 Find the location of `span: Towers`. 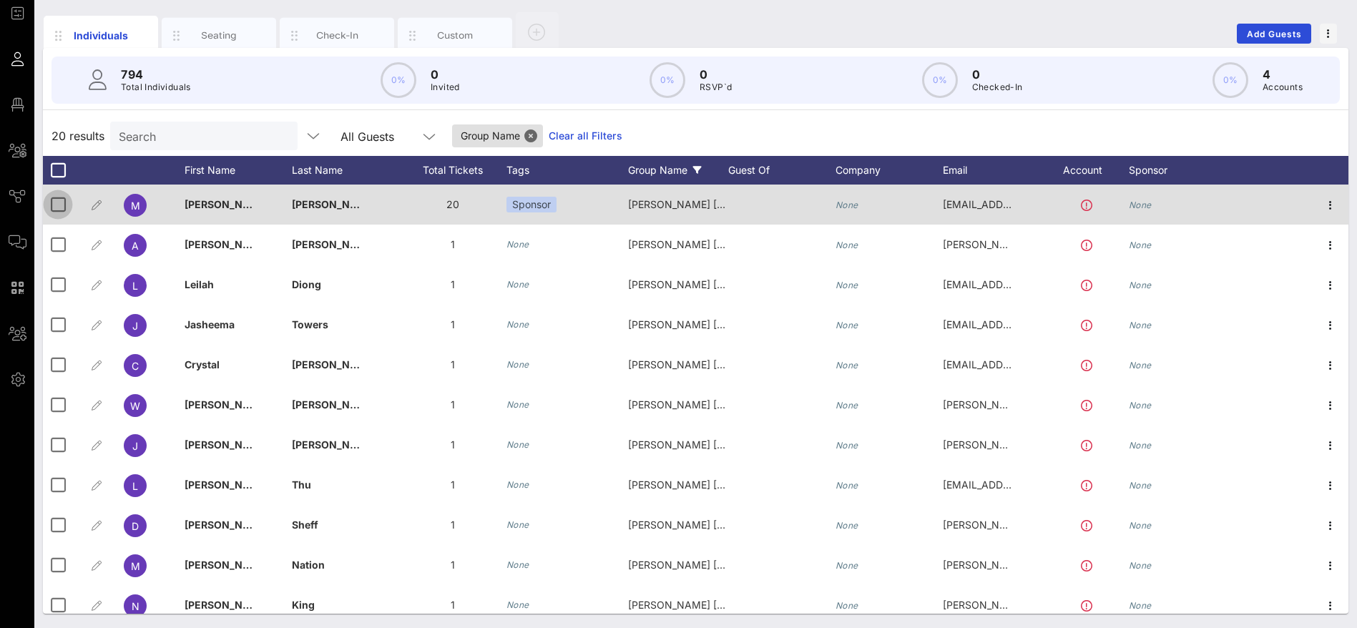

span: Towers is located at coordinates (310, 324).